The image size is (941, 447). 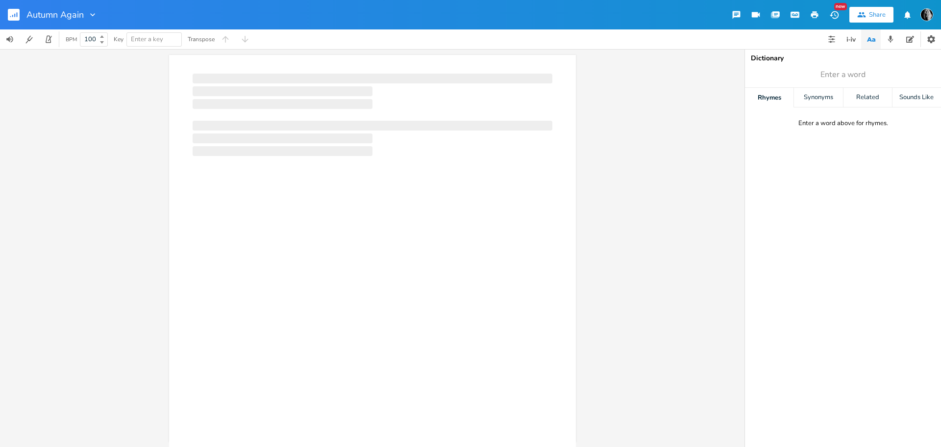 What do you see at coordinates (835, 15) in the screenshot?
I see `button: New` at bounding box center [835, 15].